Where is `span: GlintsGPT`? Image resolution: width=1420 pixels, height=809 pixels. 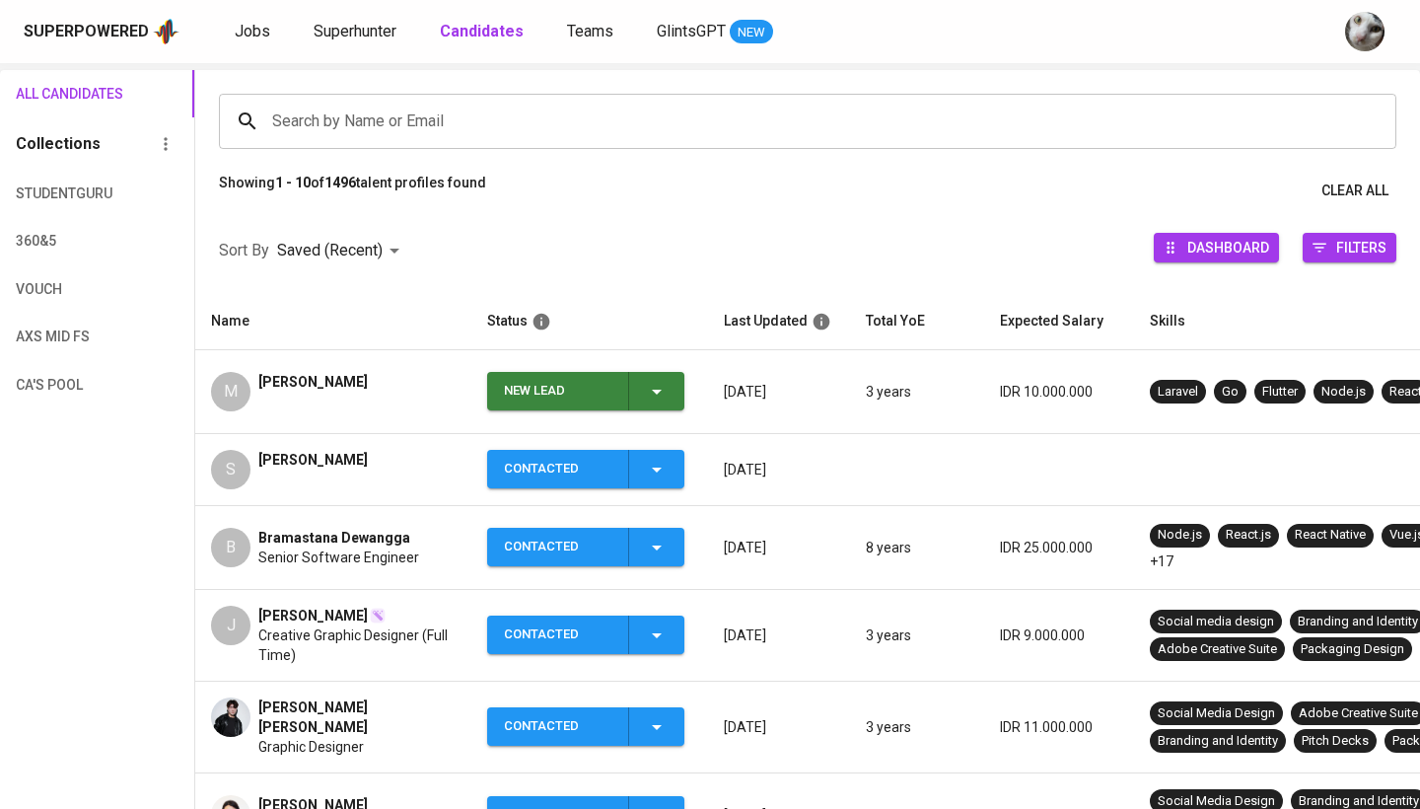 span: GlintsGPT is located at coordinates (691, 31).